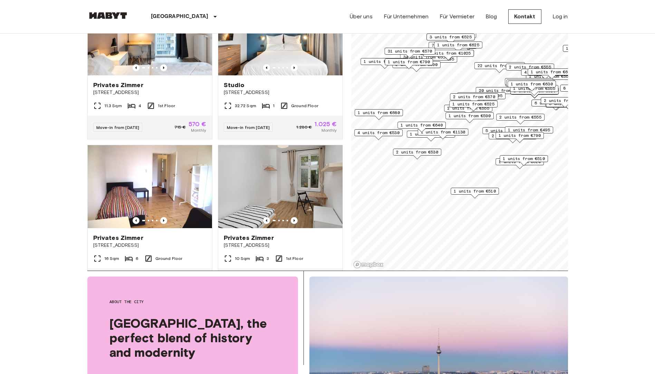 This screenshot has width=655, height=374. What do you see at coordinates (474, 104) in the screenshot?
I see `span: 1 units from €525` at bounding box center [474, 104].